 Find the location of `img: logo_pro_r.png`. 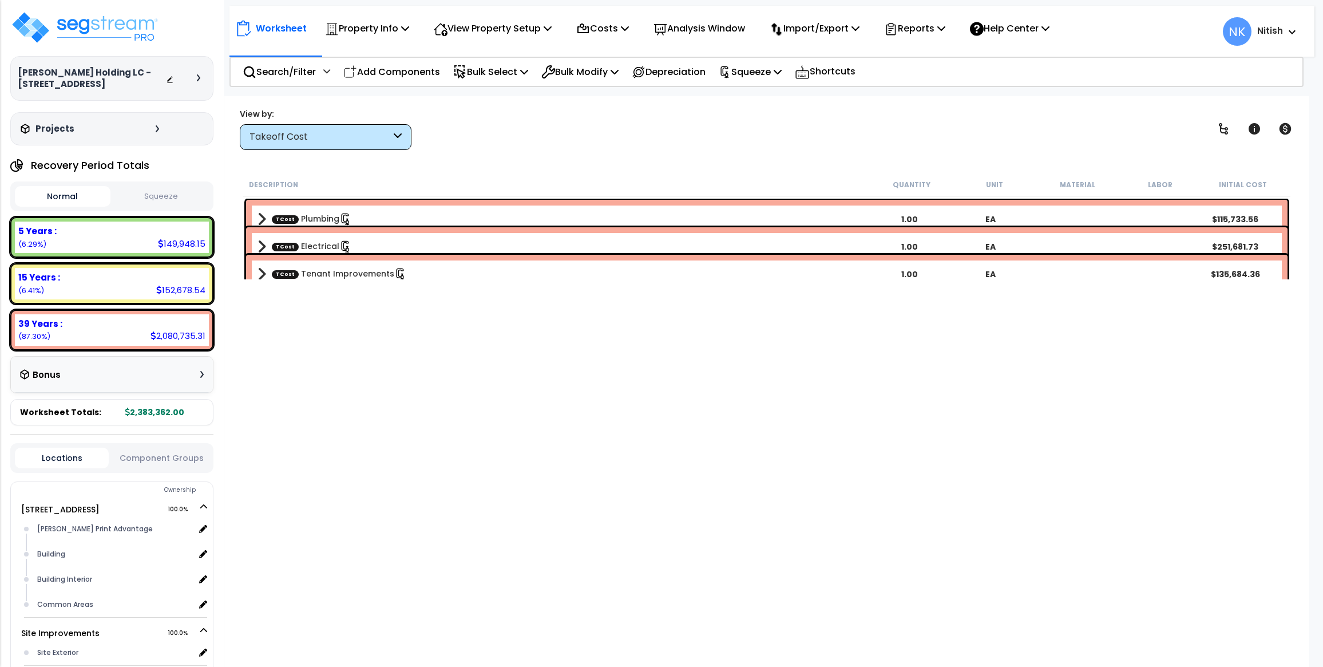

img: logo_pro_r.png is located at coordinates (85, 27).